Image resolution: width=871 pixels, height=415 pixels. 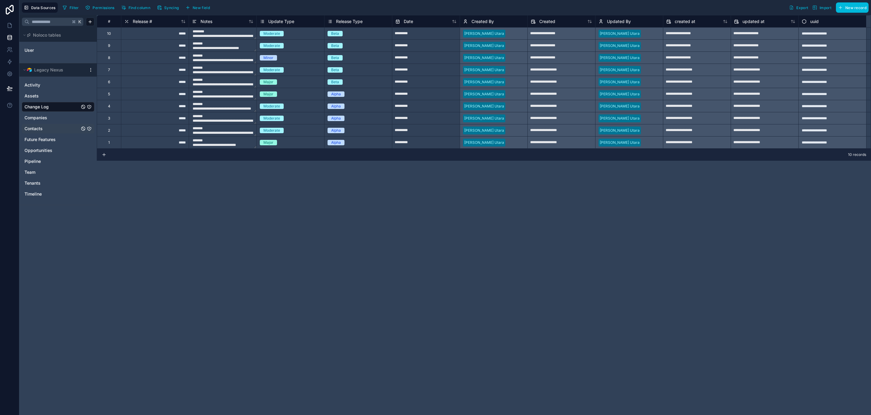 What do you see at coordinates (619, 21) in the screenshot?
I see `span: Updated By` at bounding box center [619, 21].